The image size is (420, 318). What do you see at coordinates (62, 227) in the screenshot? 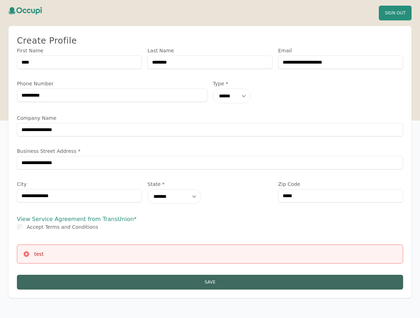
I see `label: Accept Terms and Conditions` at bounding box center [62, 227].